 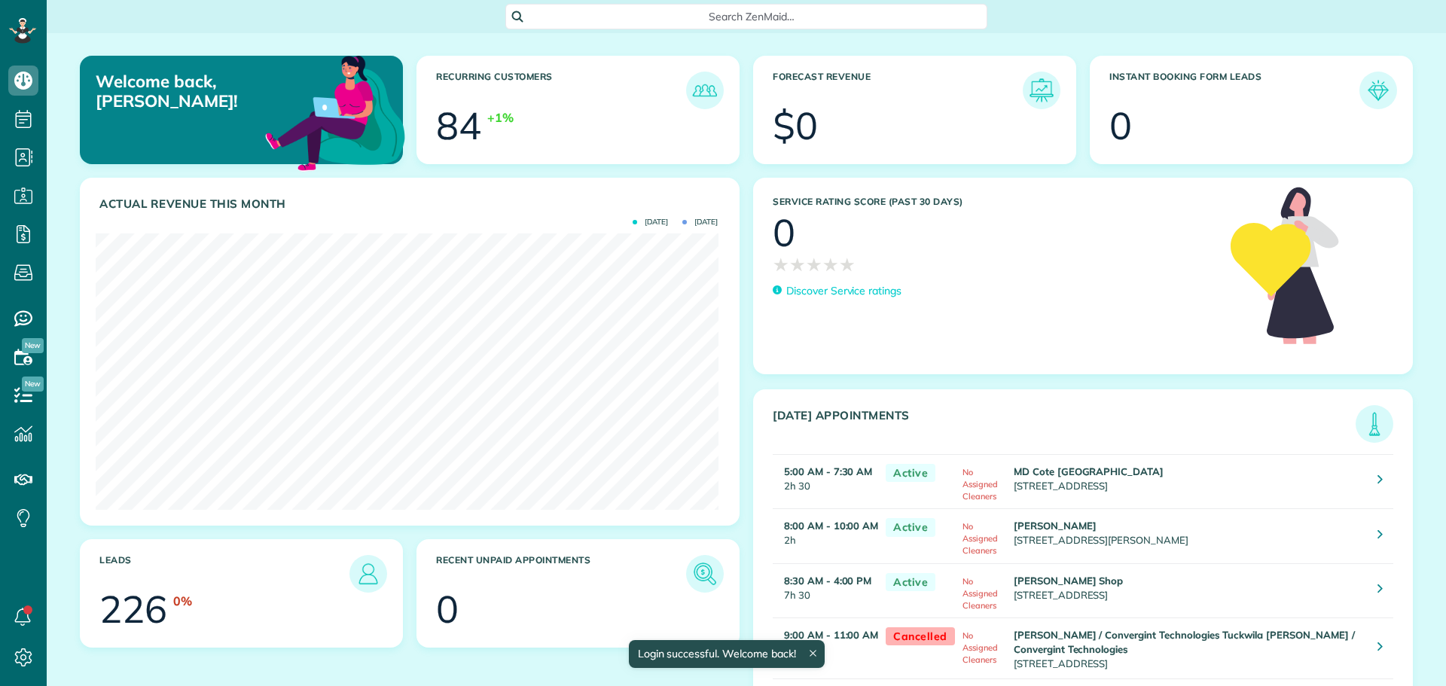 I want to click on h3: Recent unpaid appointments, so click(x=561, y=574).